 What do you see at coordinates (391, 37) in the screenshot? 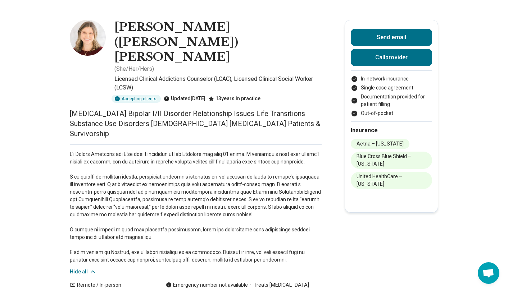
I see `button: Send email` at bounding box center [391, 37].